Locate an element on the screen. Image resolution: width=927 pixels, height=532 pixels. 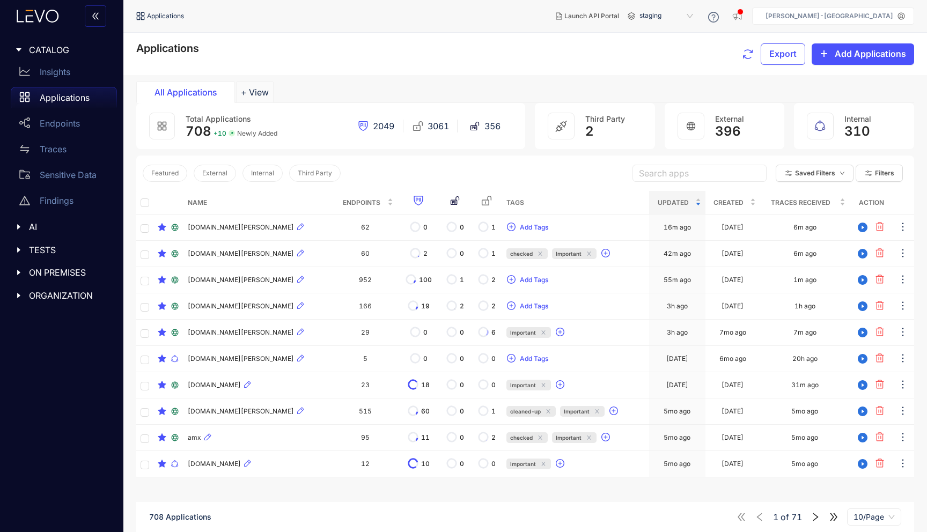
div: 7m ago is located at coordinates (805, 333).